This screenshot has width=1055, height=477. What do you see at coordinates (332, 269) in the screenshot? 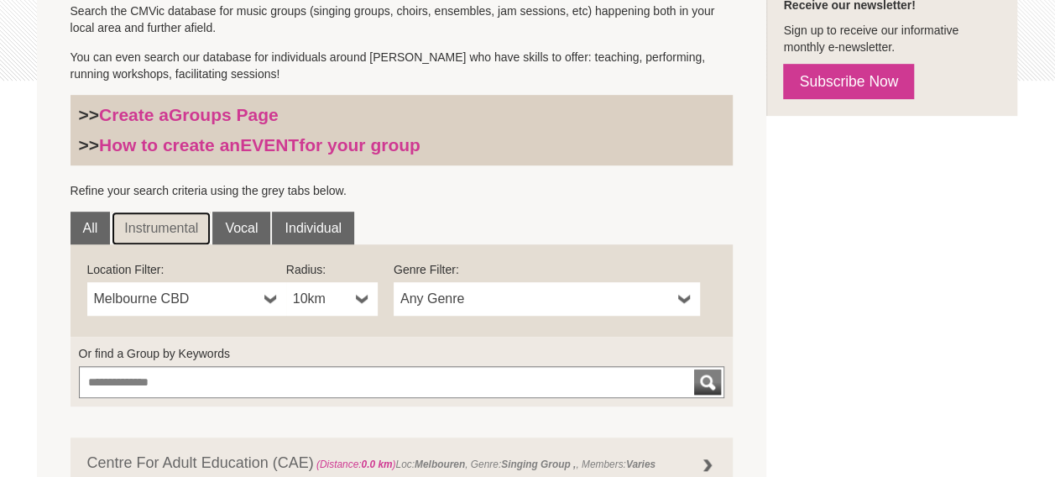
I see `label: Radius:` at bounding box center [332, 269].